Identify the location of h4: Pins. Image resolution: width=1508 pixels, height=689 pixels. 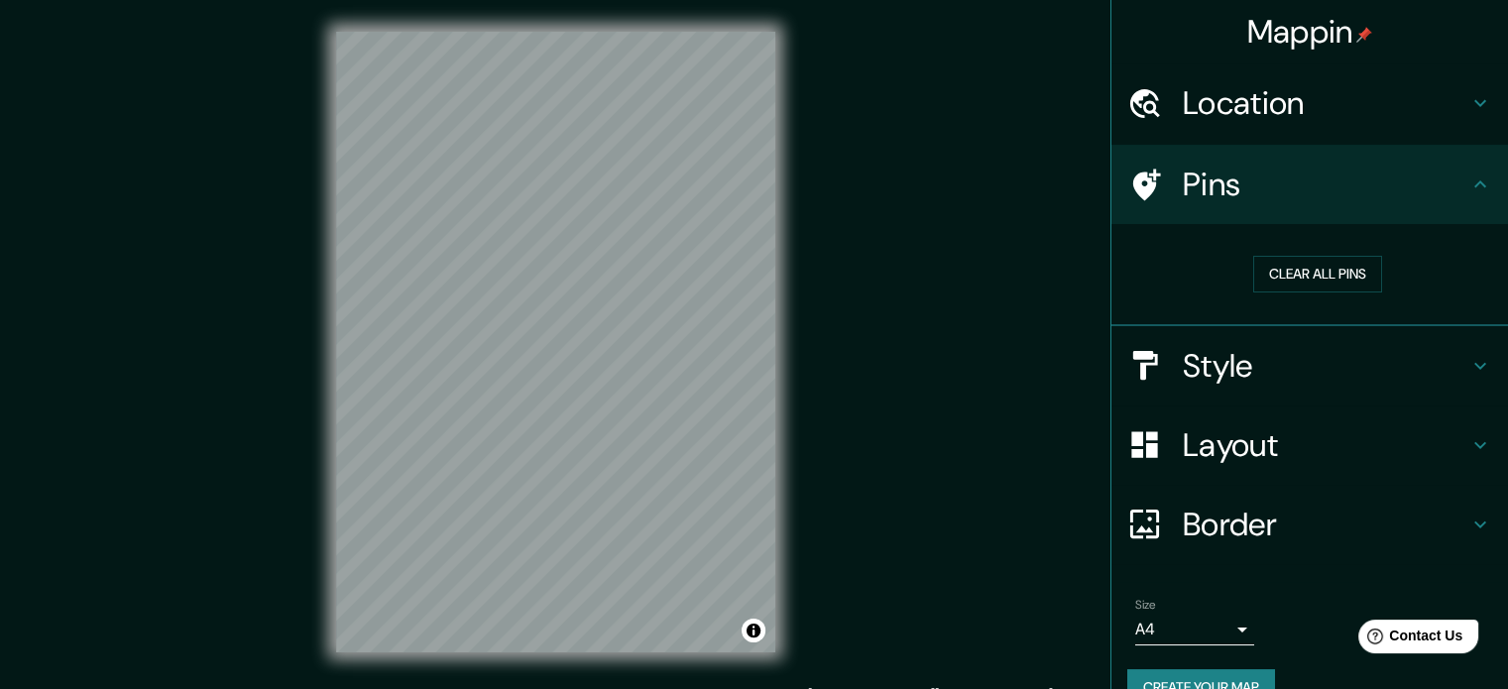
(1325, 184).